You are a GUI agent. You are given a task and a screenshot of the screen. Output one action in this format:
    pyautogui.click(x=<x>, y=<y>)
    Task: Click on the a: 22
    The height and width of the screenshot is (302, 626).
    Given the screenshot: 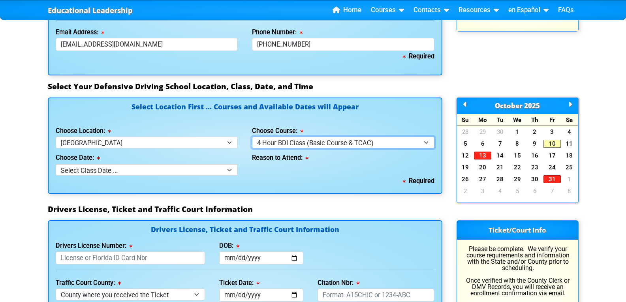 What is the action you would take?
    pyautogui.click(x=517, y=167)
    